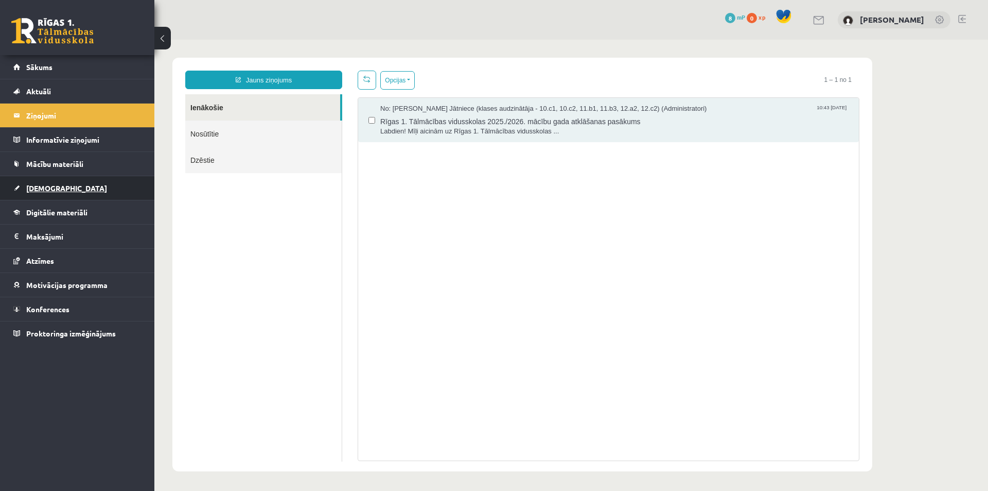 The image size is (988, 491). What do you see at coordinates (77, 285) in the screenshot?
I see `a: Motivācijas programma` at bounding box center [77, 285].